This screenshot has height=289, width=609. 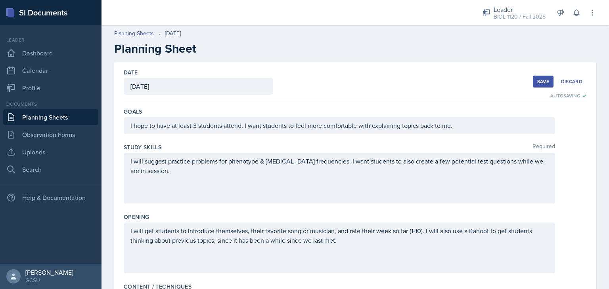 I want to click on h2: Planning Sheet, so click(x=355, y=49).